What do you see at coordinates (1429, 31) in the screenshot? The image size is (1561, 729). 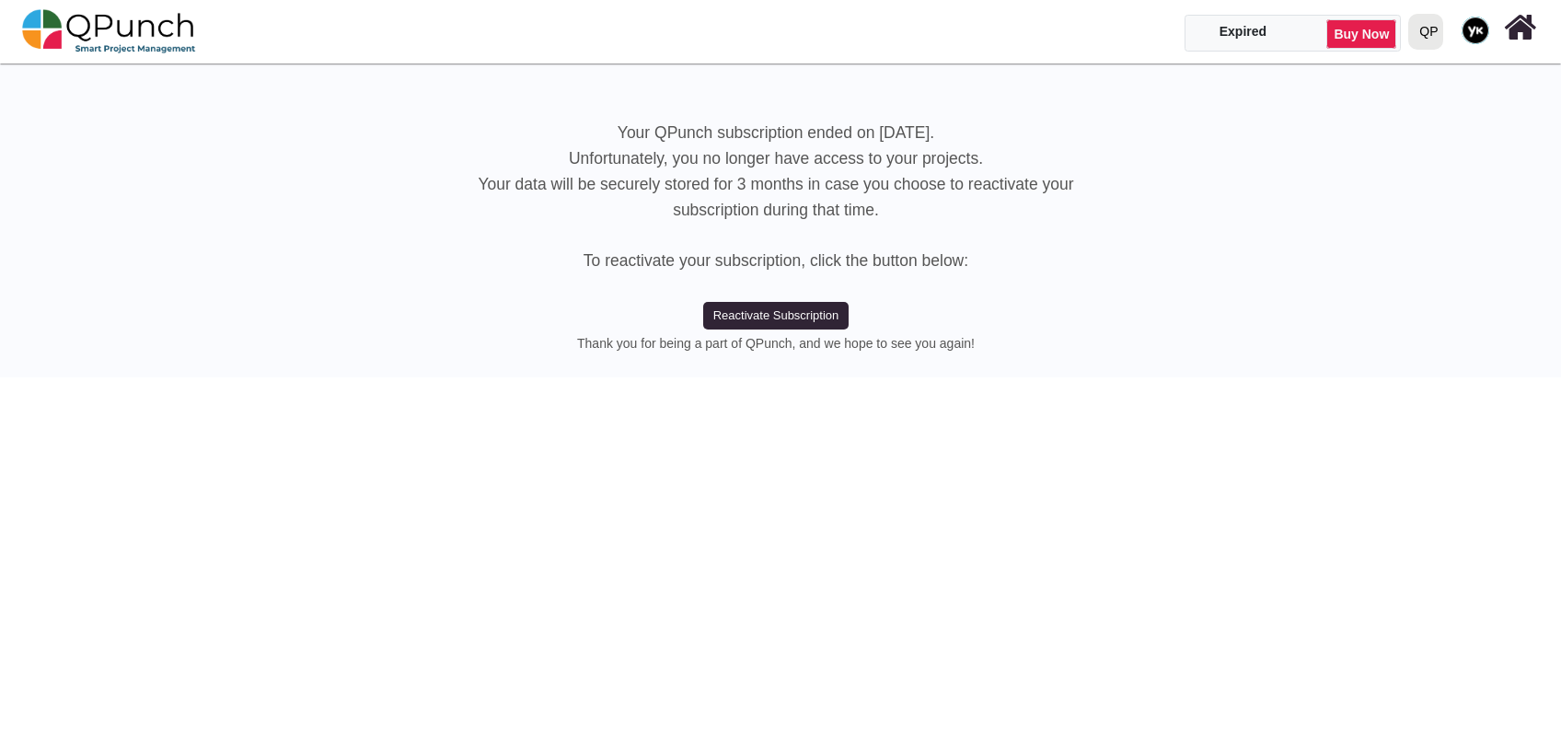 I see `div: QP` at bounding box center [1429, 31].